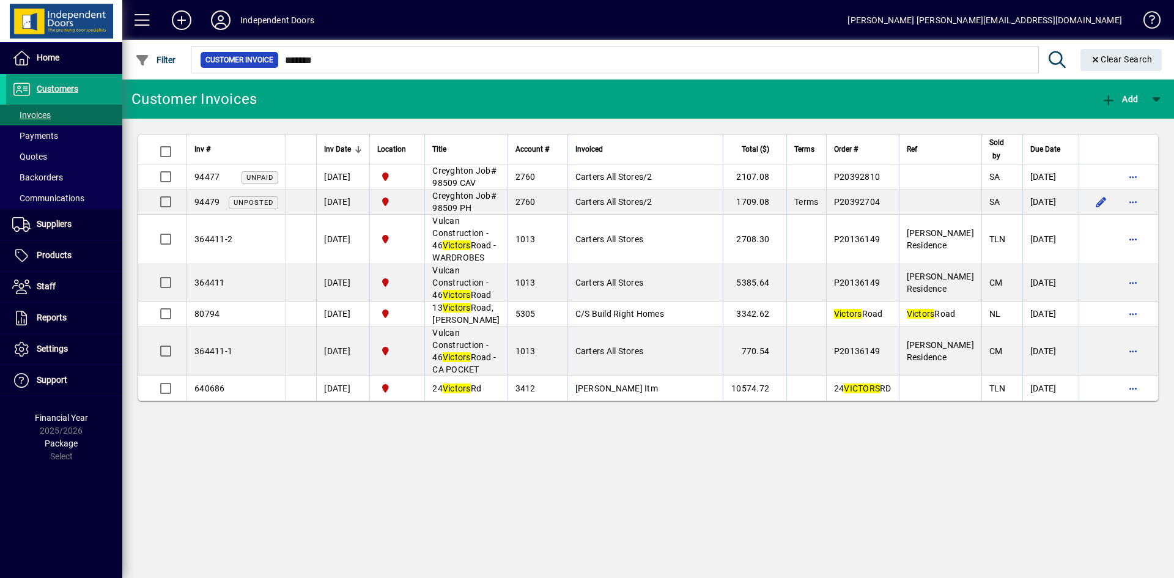 The image size is (1174, 578). Describe the element at coordinates (995, 314) in the screenshot. I see `span: NL` at that location.